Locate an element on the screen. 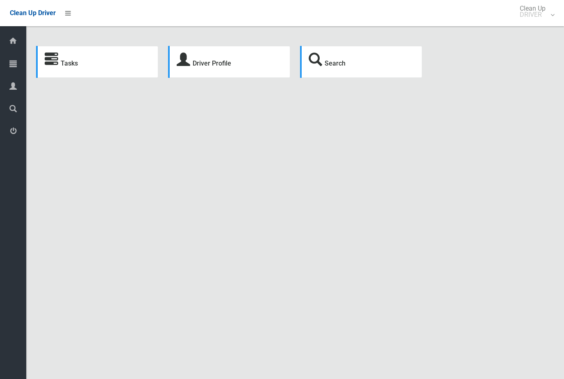 The height and width of the screenshot is (379, 564). small: DRIVER is located at coordinates (533, 14).